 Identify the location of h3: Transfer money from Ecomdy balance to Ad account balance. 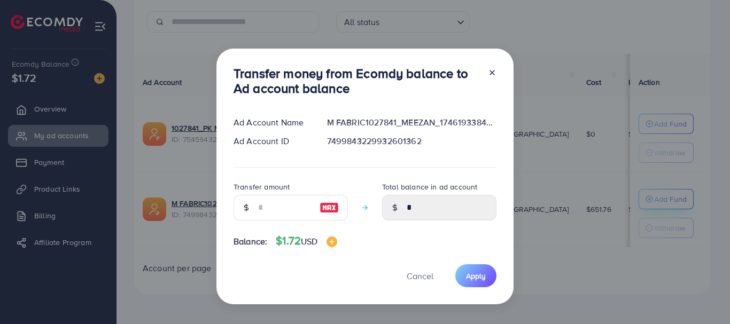
(356, 81).